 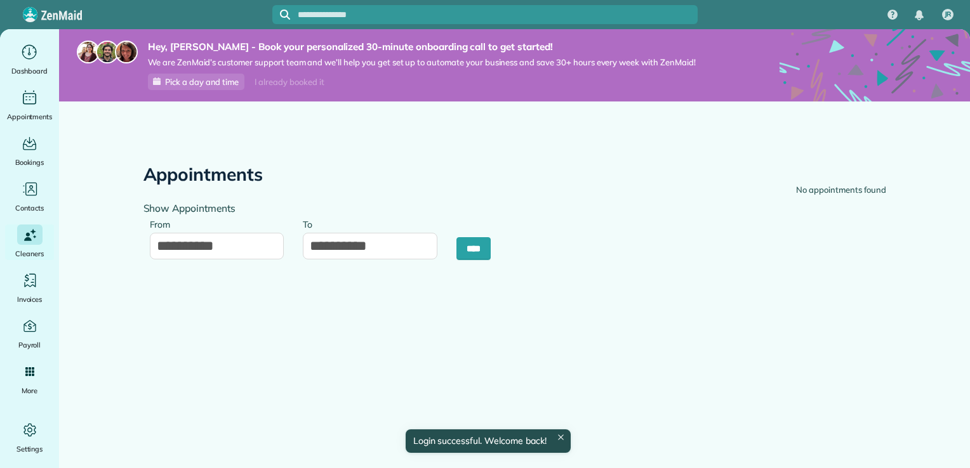 I want to click on span: Invoices, so click(x=30, y=300).